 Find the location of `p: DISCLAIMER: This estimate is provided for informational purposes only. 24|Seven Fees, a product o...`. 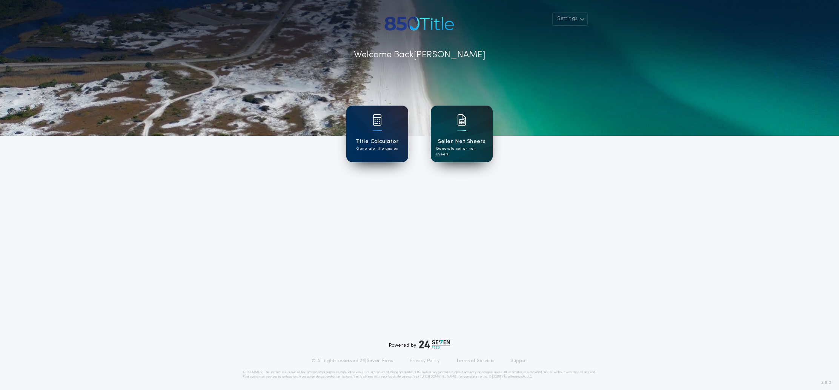

p: DISCLAIMER: This estimate is provided for informational purposes only. 24|Seven Fees, a product o... is located at coordinates (420, 375).